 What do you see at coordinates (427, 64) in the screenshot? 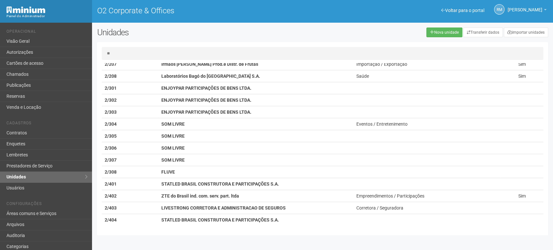
I see `td: Importação / Exportação` at bounding box center [427, 64].